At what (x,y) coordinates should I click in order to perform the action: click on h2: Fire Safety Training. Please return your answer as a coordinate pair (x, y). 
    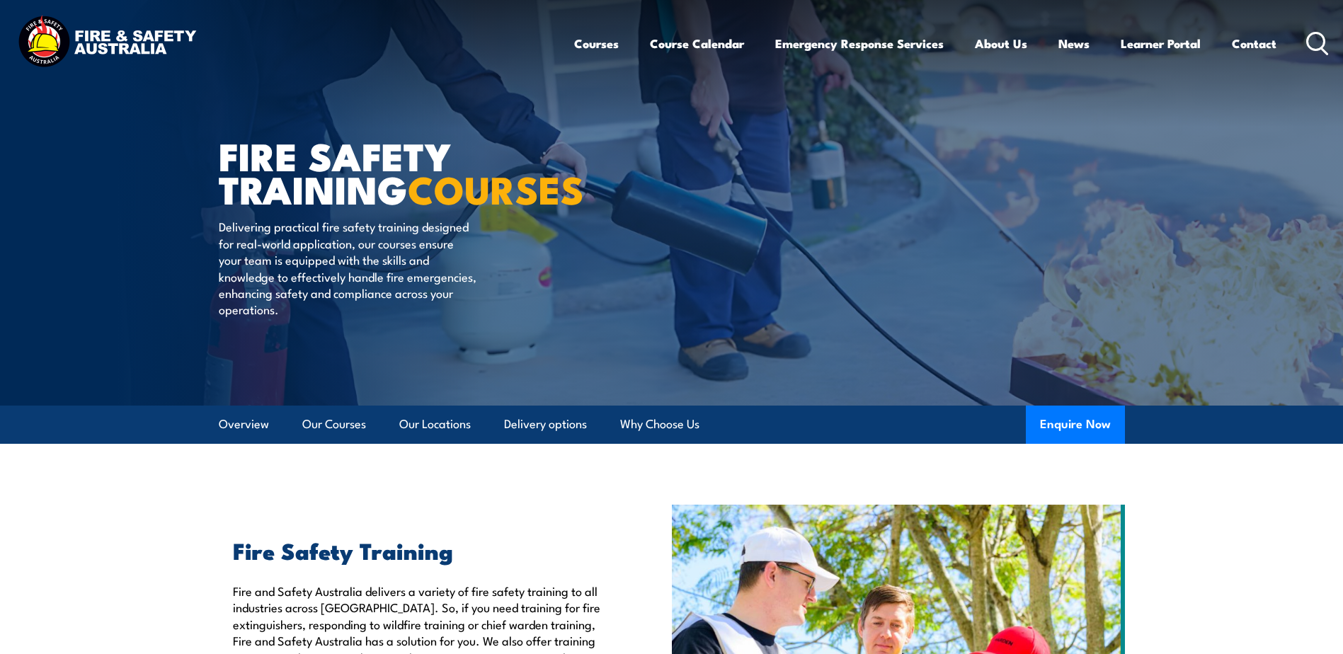
    Looking at the image, I should click on (420, 550).